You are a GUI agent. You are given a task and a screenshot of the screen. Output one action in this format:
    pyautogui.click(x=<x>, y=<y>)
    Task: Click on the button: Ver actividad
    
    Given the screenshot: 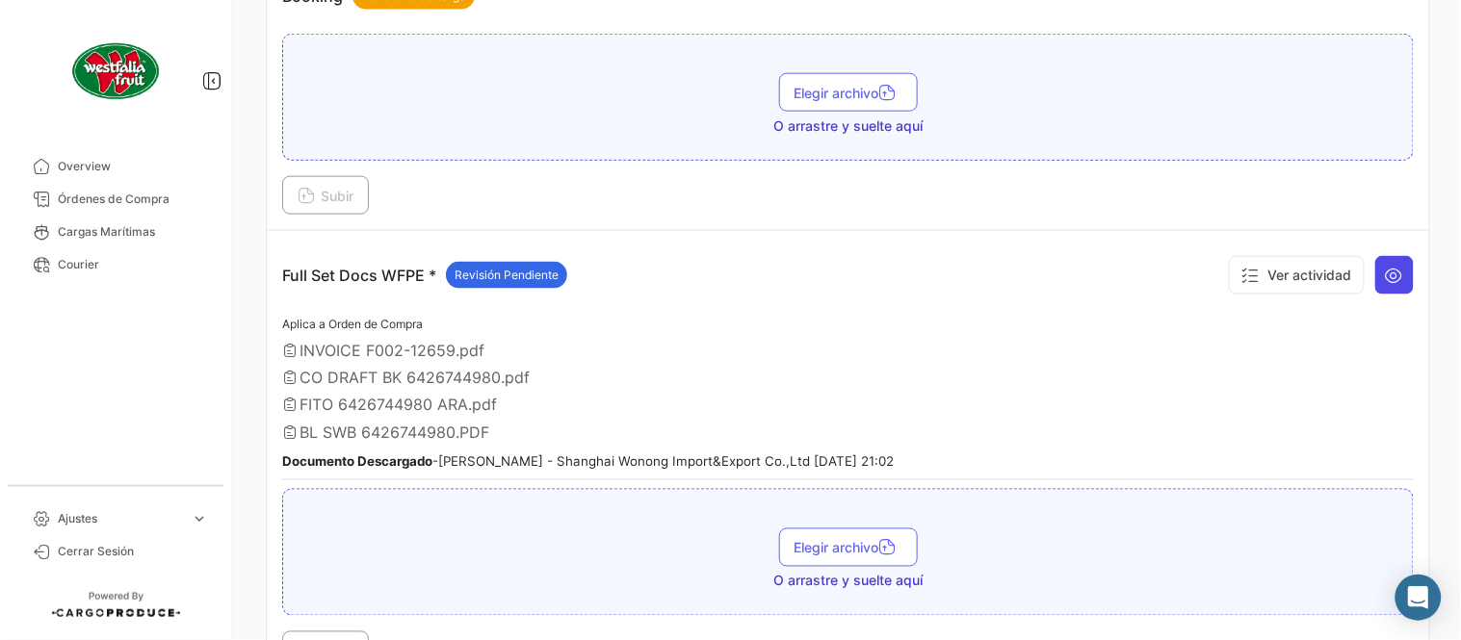 What is the action you would take?
    pyautogui.click(x=1296, y=275)
    